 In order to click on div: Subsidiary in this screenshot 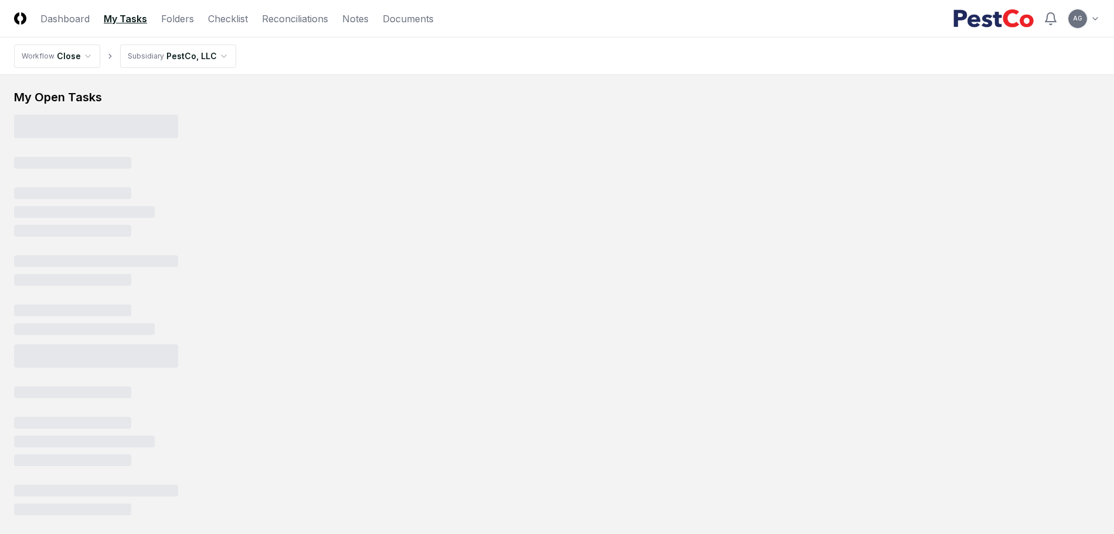, I will do `click(146, 56)`.